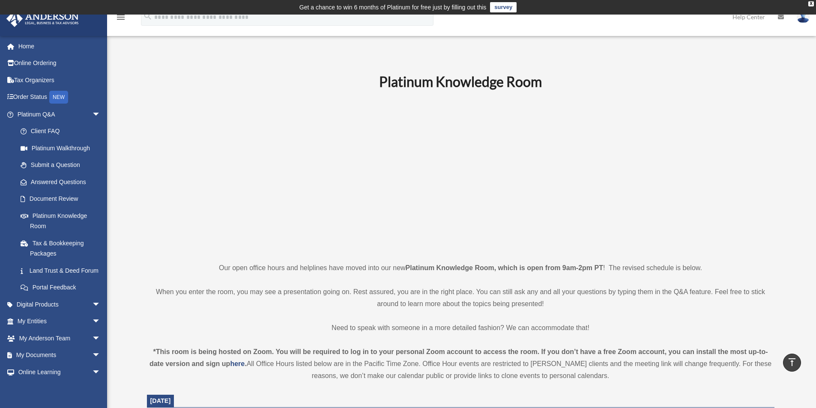 The image size is (816, 408). Describe the element at coordinates (63, 131) in the screenshot. I see `a: Client FAQ` at that location.